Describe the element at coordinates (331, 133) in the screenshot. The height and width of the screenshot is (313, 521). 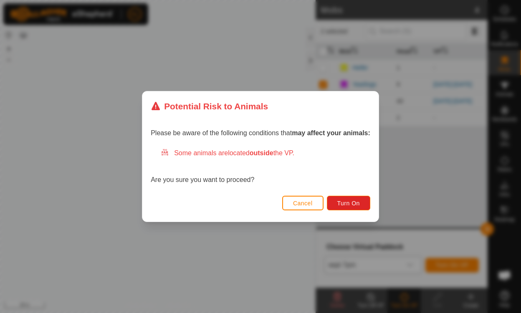
I see `strong: may affect your animals:` at that location.